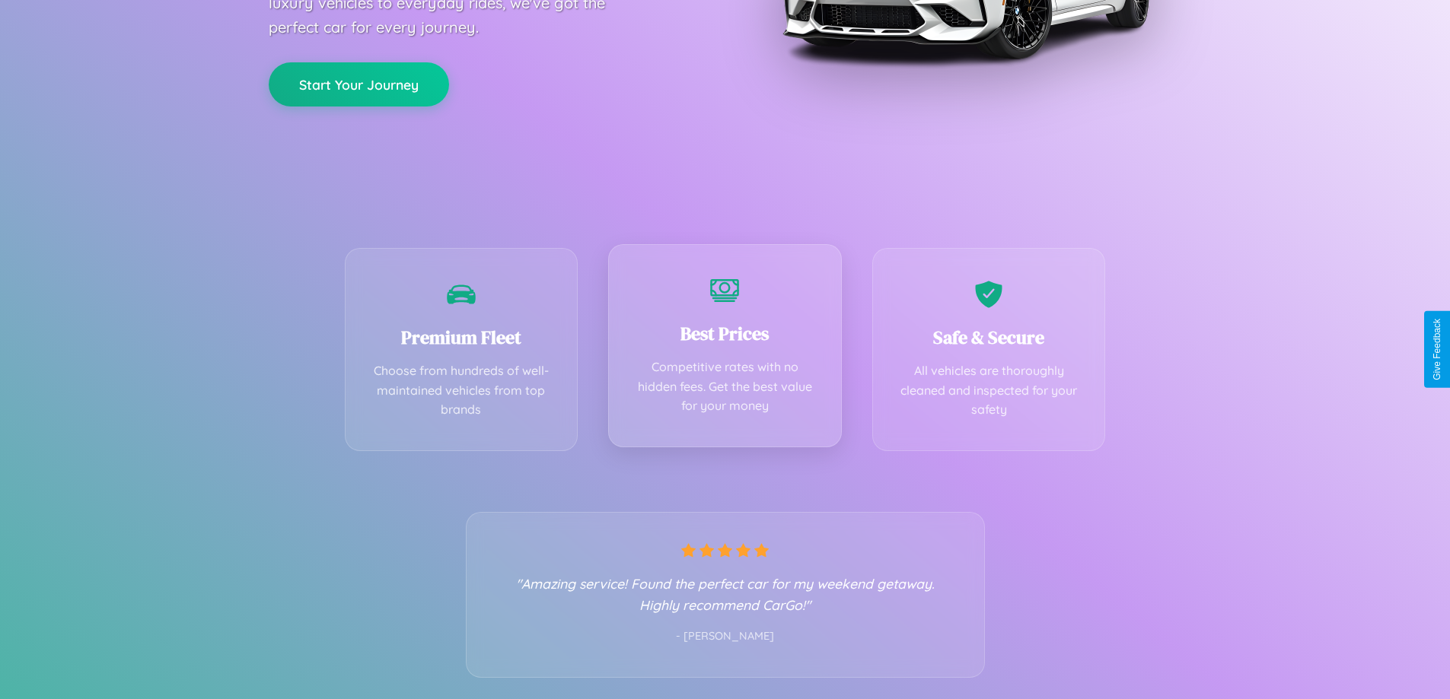  What do you see at coordinates (461, 337) in the screenshot?
I see `h3: Premium Fleet` at bounding box center [461, 337].